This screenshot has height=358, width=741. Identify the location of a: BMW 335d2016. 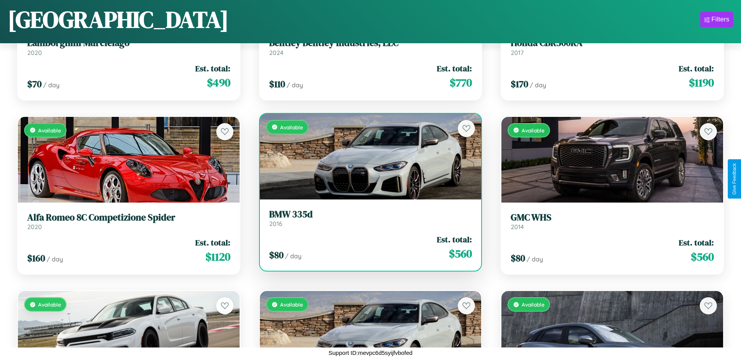
(371, 218).